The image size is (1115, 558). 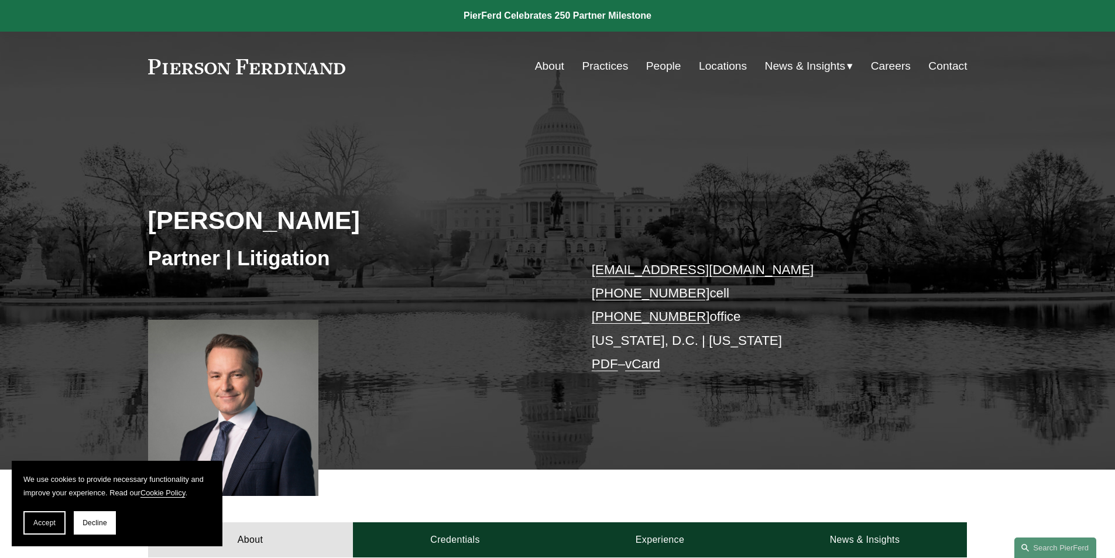 What do you see at coordinates (605, 66) in the screenshot?
I see `a: Practices` at bounding box center [605, 66].